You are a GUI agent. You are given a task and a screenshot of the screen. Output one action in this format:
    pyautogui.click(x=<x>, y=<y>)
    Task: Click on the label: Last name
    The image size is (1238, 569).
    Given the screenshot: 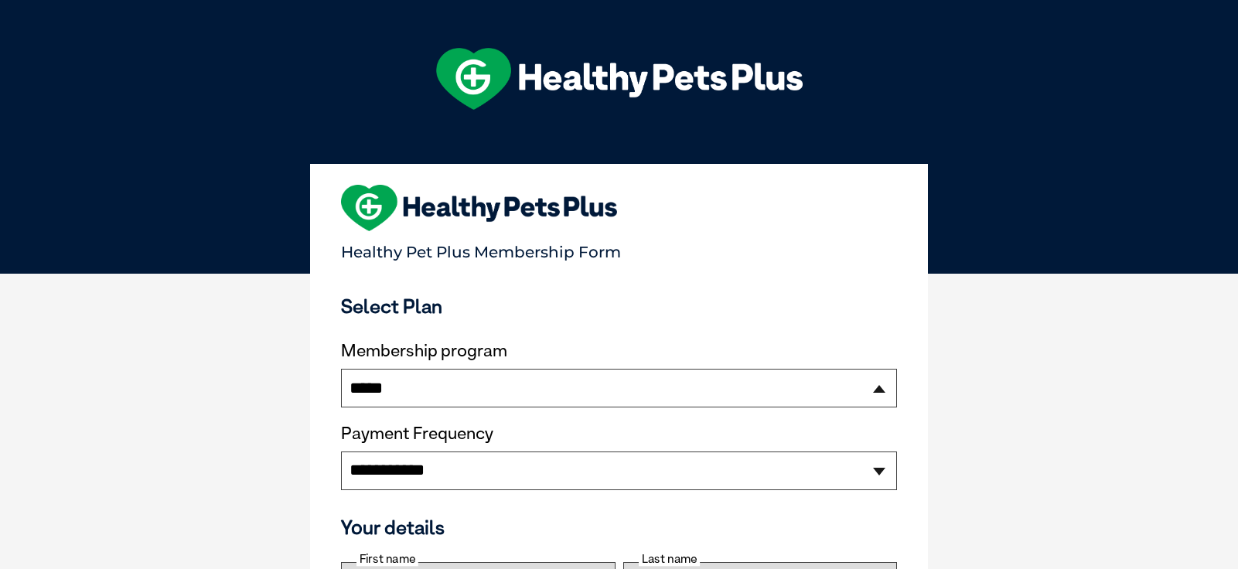 What is the action you would take?
    pyautogui.click(x=669, y=559)
    